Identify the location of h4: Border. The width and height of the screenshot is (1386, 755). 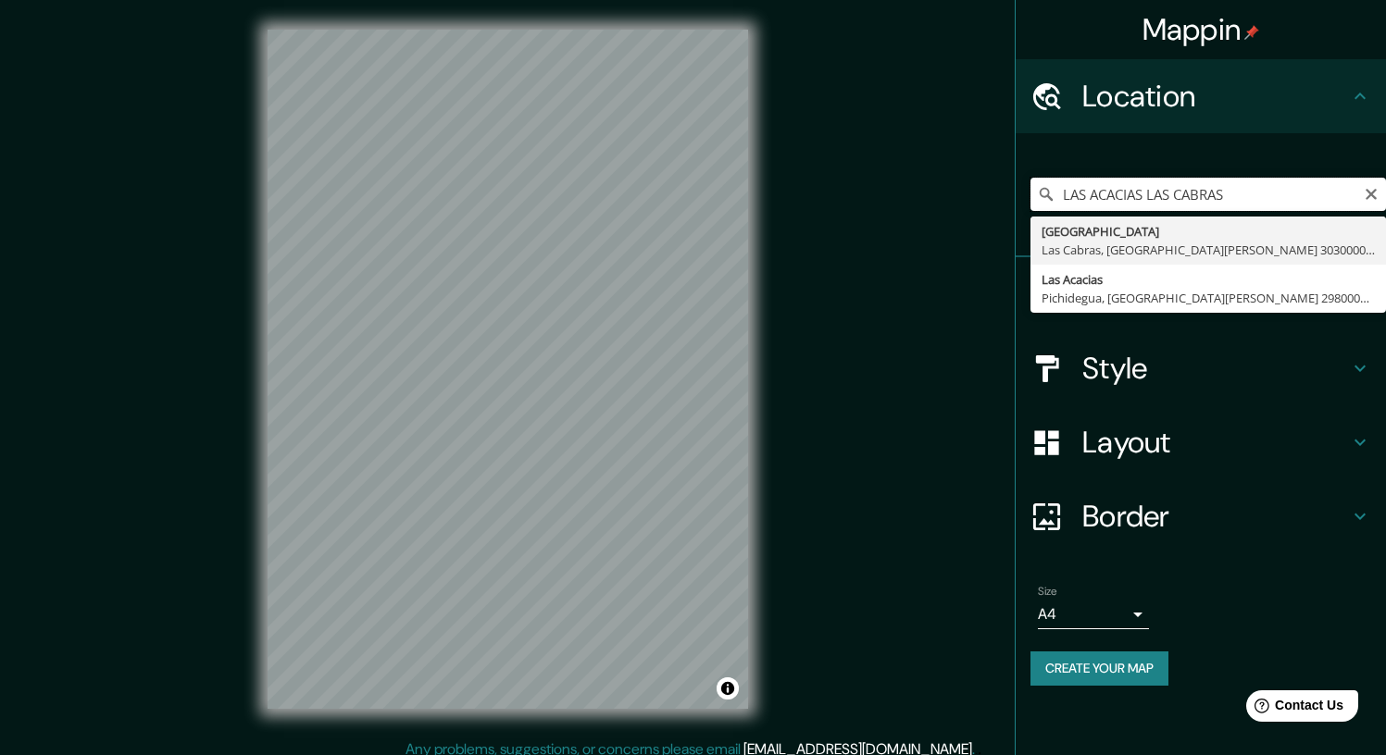
(1215, 516).